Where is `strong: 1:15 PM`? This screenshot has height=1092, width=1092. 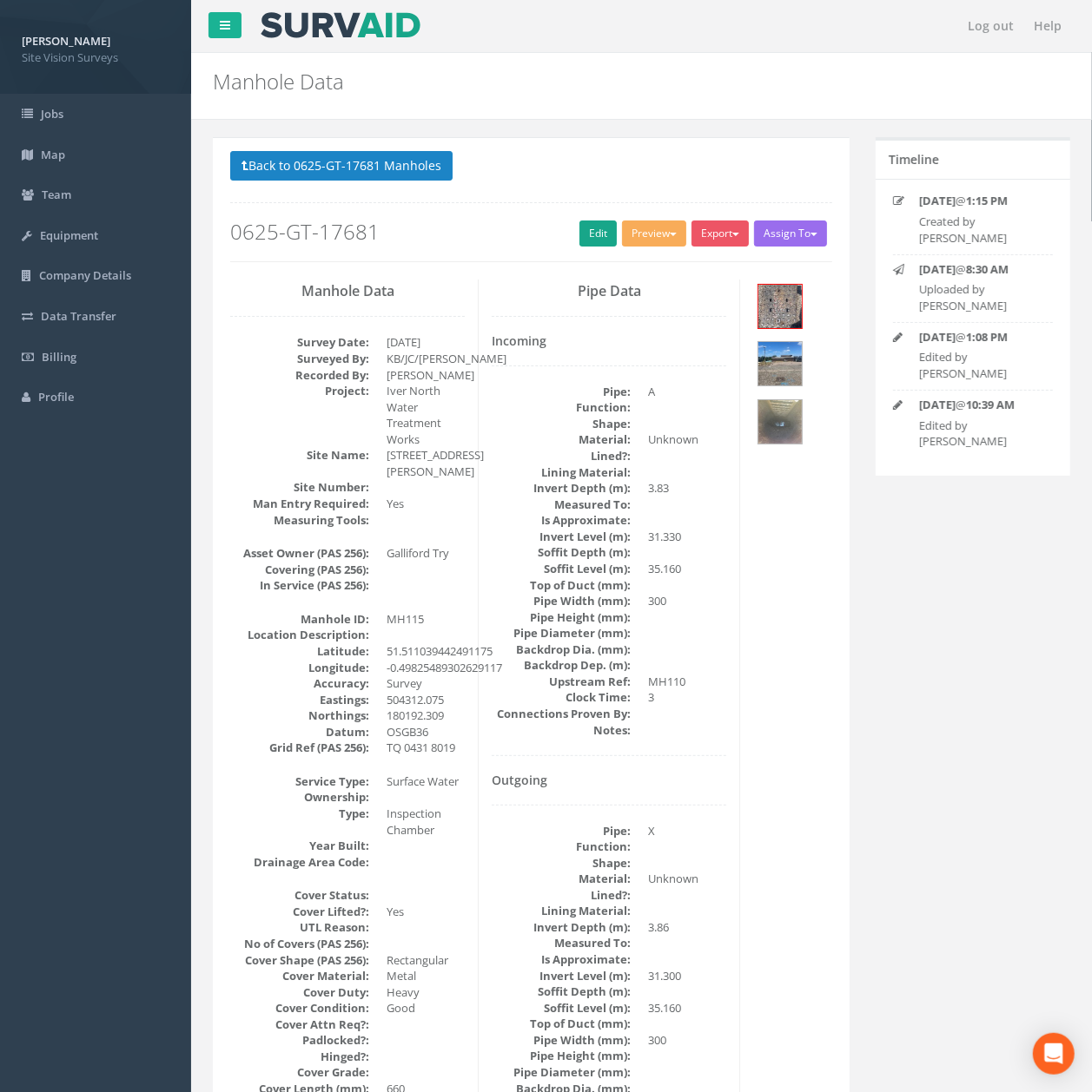
strong: 1:15 PM is located at coordinates (986, 201).